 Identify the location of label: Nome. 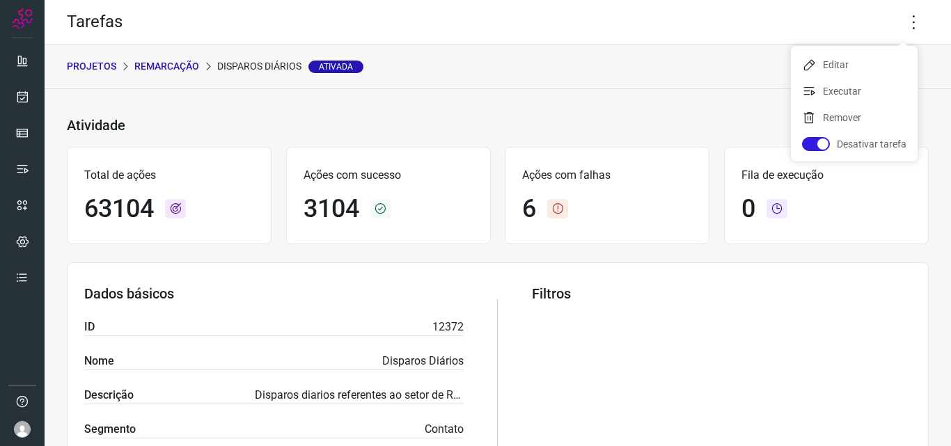
(99, 361).